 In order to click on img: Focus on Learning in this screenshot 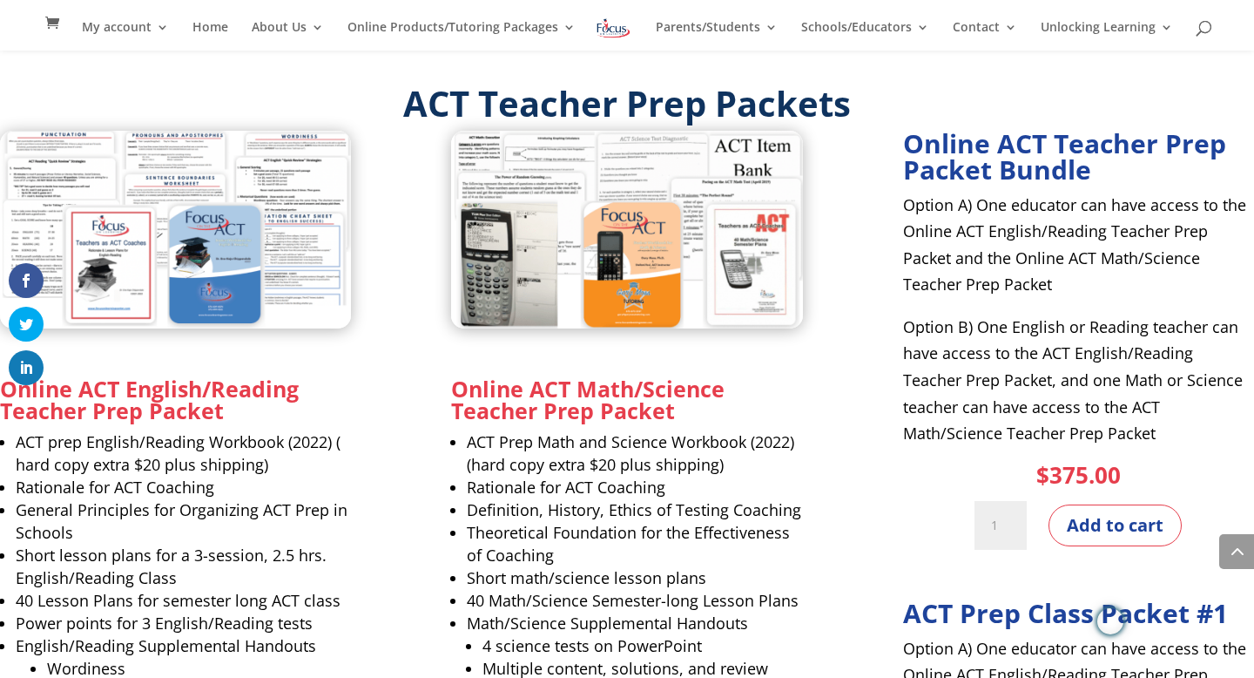, I will do `click(613, 28)`.